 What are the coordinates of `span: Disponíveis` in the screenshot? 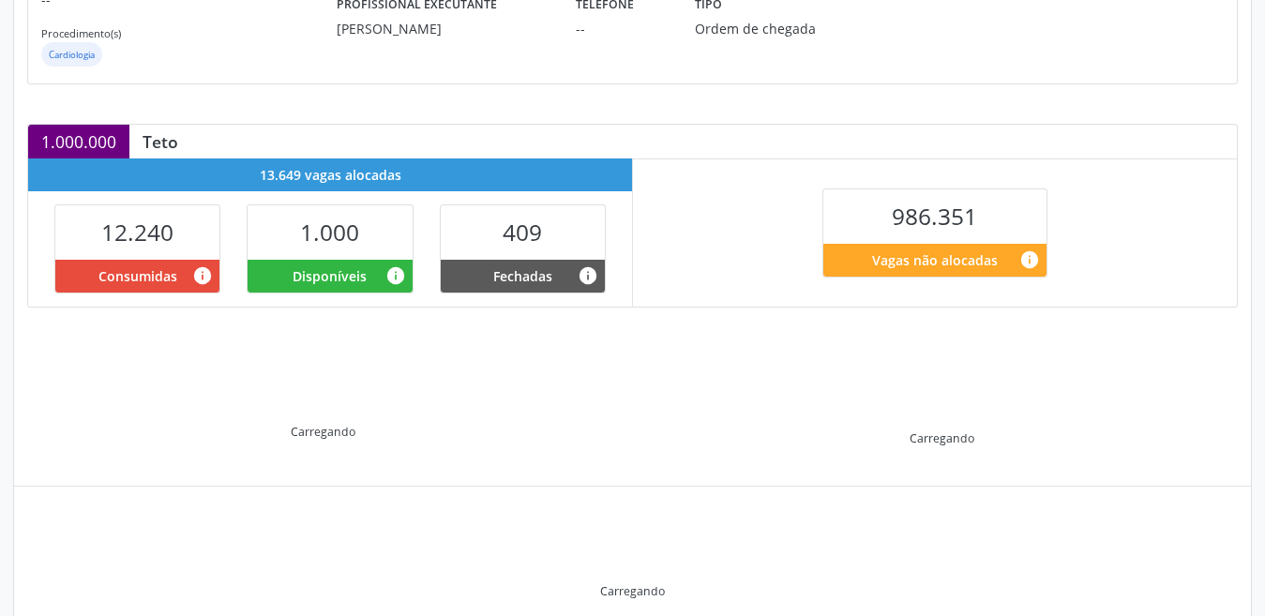 It's located at (329, 276).